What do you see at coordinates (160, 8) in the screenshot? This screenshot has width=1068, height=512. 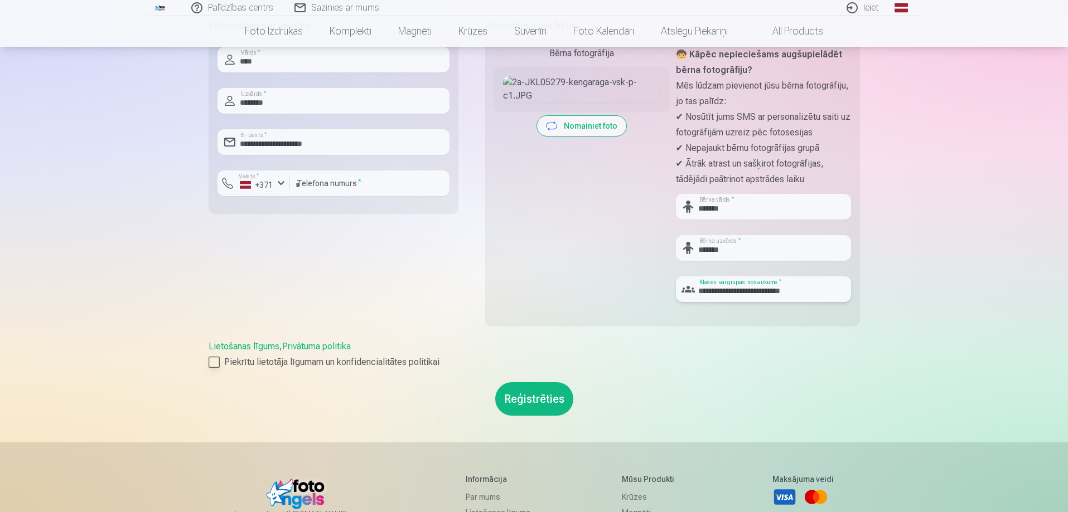 I see `img: /fa1` at bounding box center [160, 8].